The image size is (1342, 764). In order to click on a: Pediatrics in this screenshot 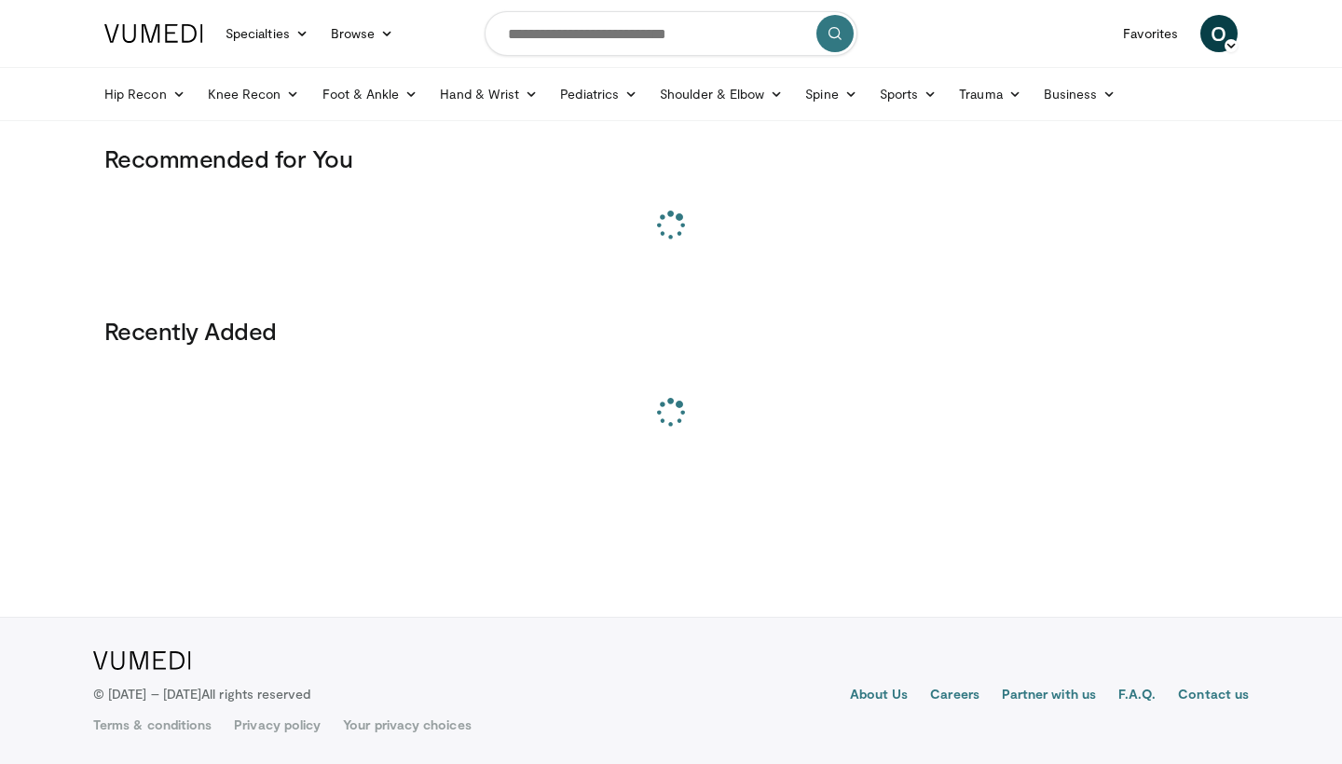, I will do `click(598, 94)`.